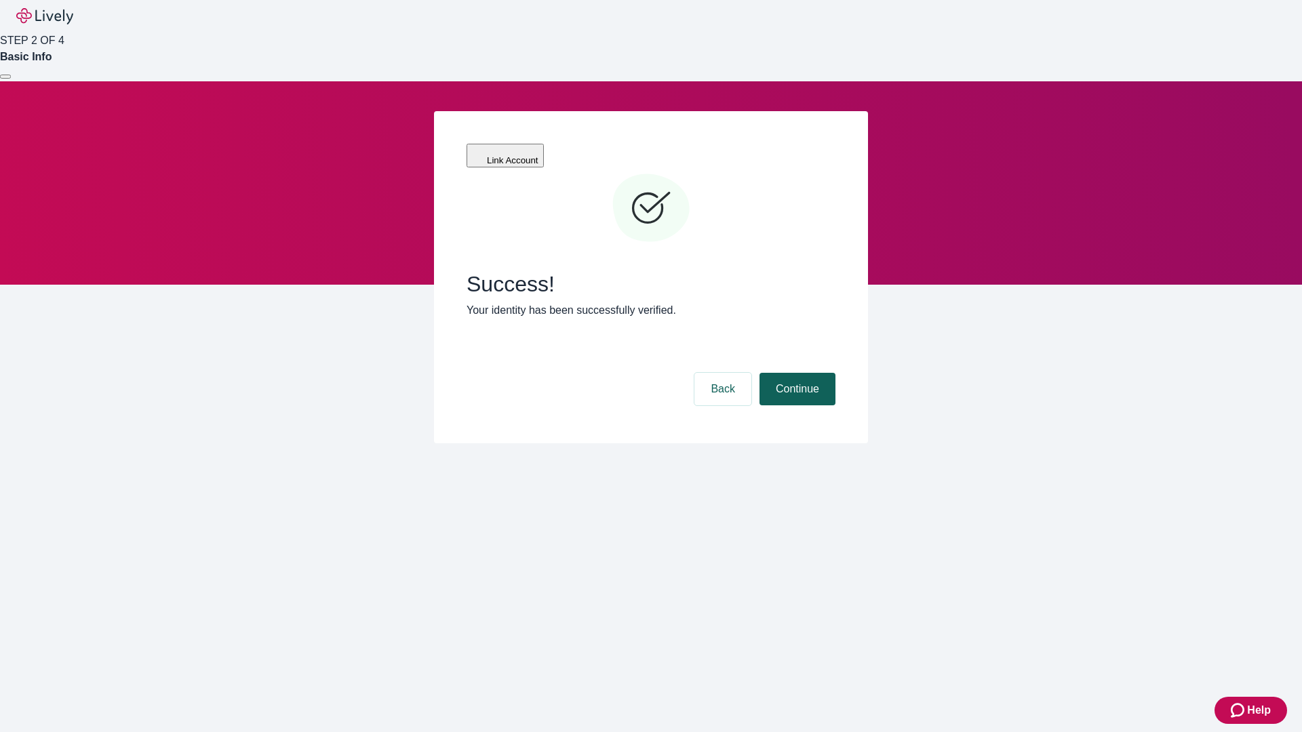  What do you see at coordinates (723, 389) in the screenshot?
I see `button: Back` at bounding box center [723, 389].